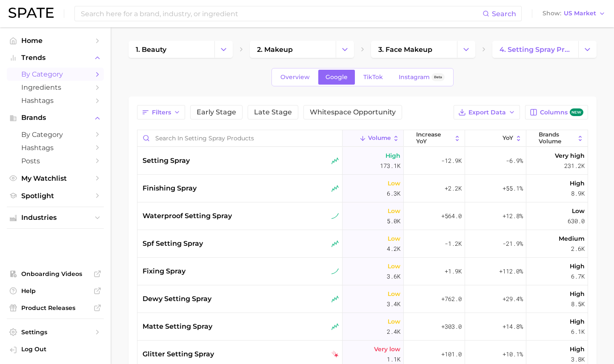 This screenshot has width=614, height=364. What do you see at coordinates (295, 77) in the screenshot?
I see `a: Overview` at bounding box center [295, 77].